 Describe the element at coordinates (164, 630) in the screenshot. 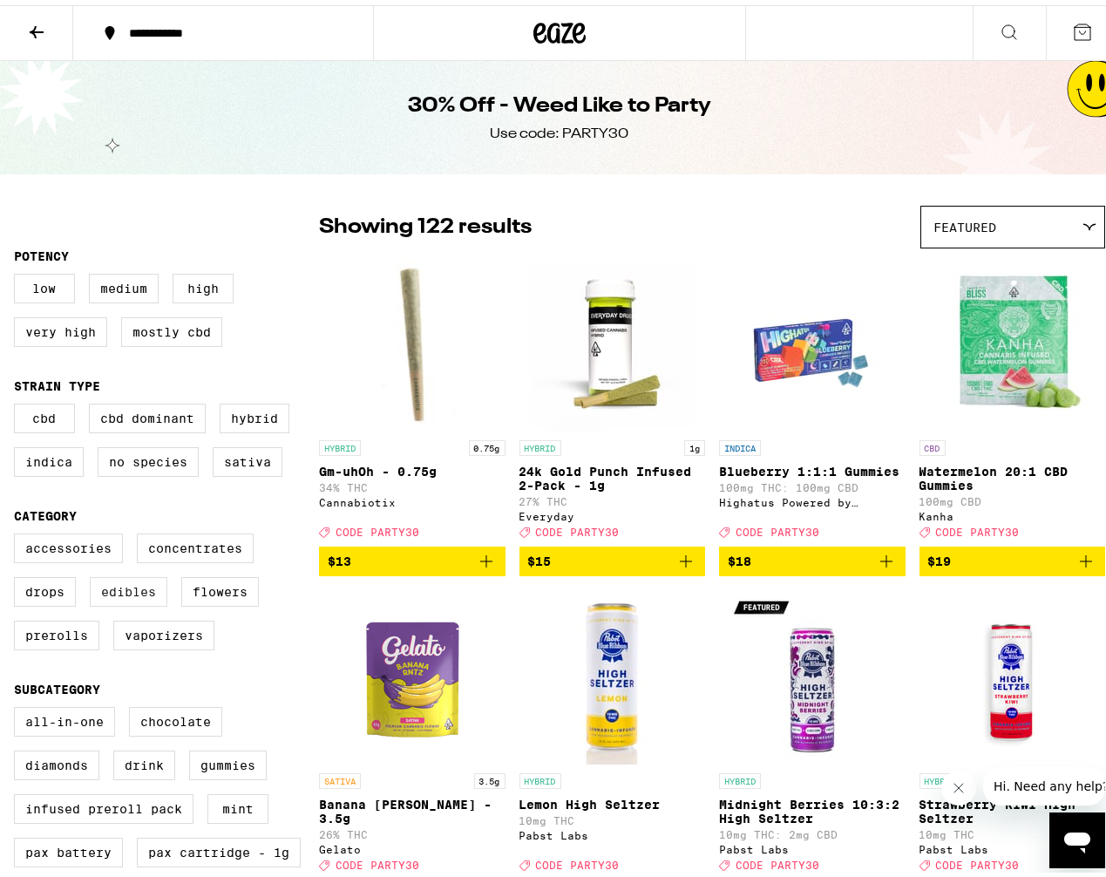

I see `label: Vaporizers` at that location.